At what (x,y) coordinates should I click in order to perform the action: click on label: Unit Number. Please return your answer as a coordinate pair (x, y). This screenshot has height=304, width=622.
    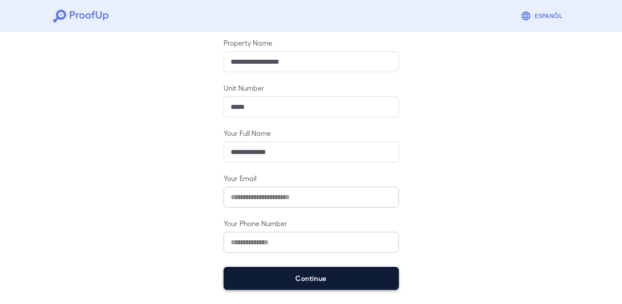
    Looking at the image, I should click on (311, 88).